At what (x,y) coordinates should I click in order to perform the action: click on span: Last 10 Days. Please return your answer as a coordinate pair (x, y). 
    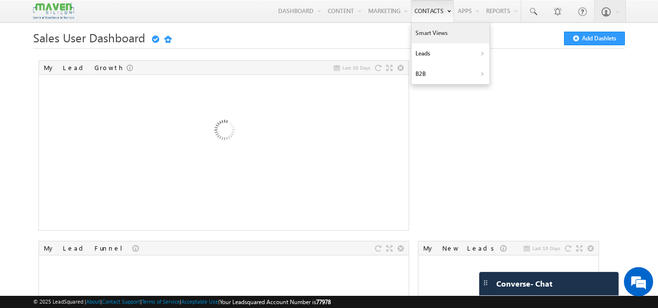
    Looking at the image, I should click on (546, 249).